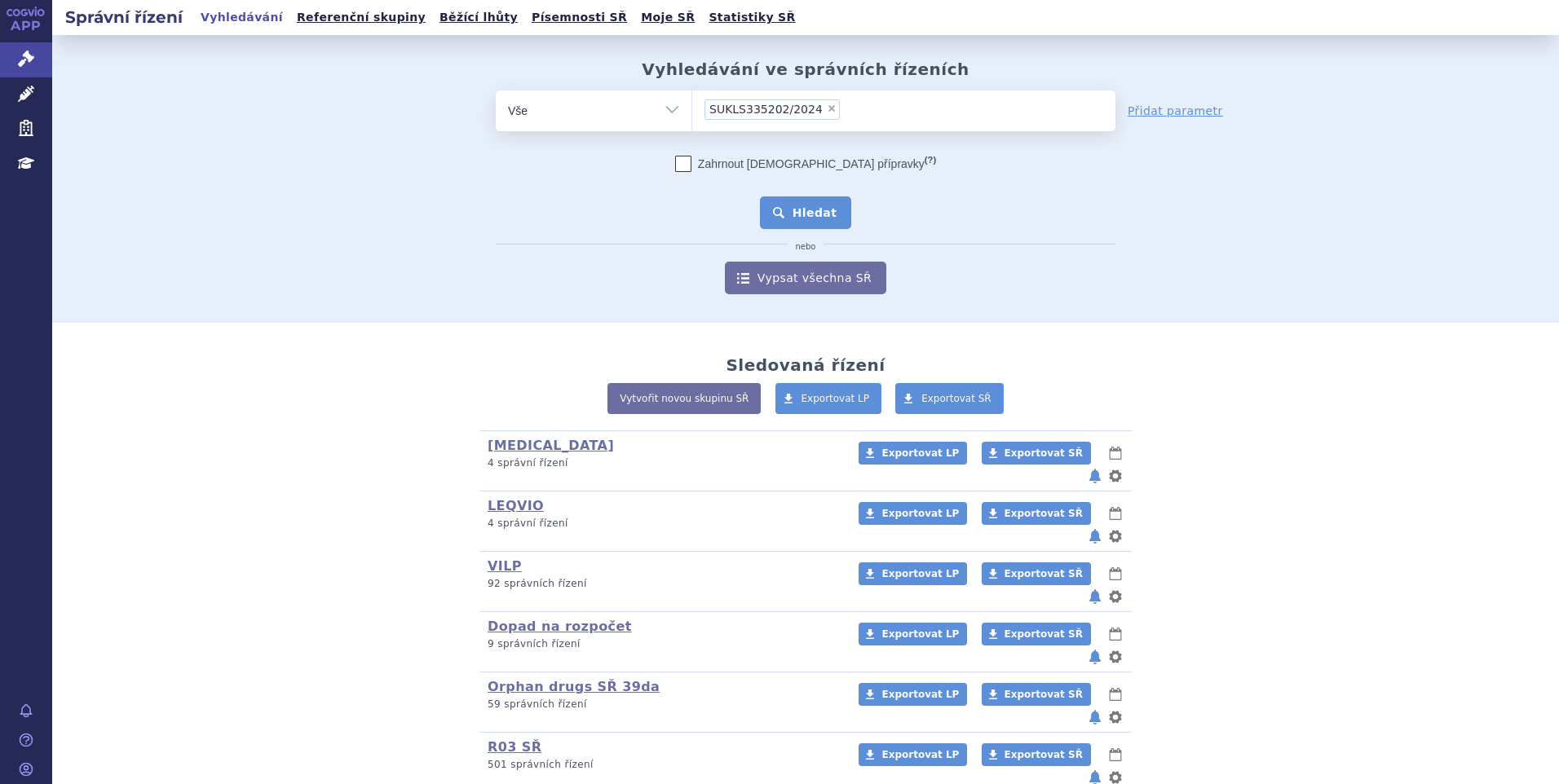 This screenshot has width=1559, height=784. I want to click on p: 59 správních řízení, so click(662, 705).